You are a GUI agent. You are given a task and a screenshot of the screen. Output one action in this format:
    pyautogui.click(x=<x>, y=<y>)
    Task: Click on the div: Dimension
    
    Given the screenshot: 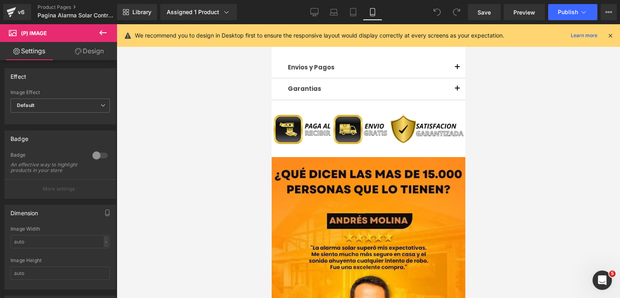 What is the action you would take?
    pyautogui.click(x=24, y=211)
    